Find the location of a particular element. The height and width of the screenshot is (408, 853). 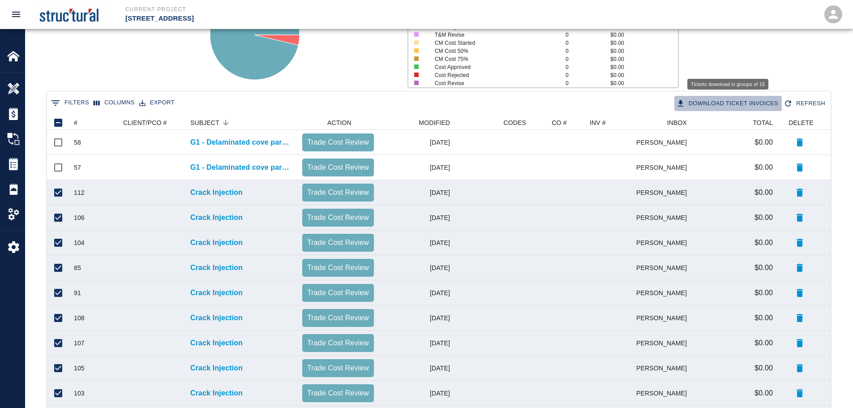

div: INV # is located at coordinates (598, 123).